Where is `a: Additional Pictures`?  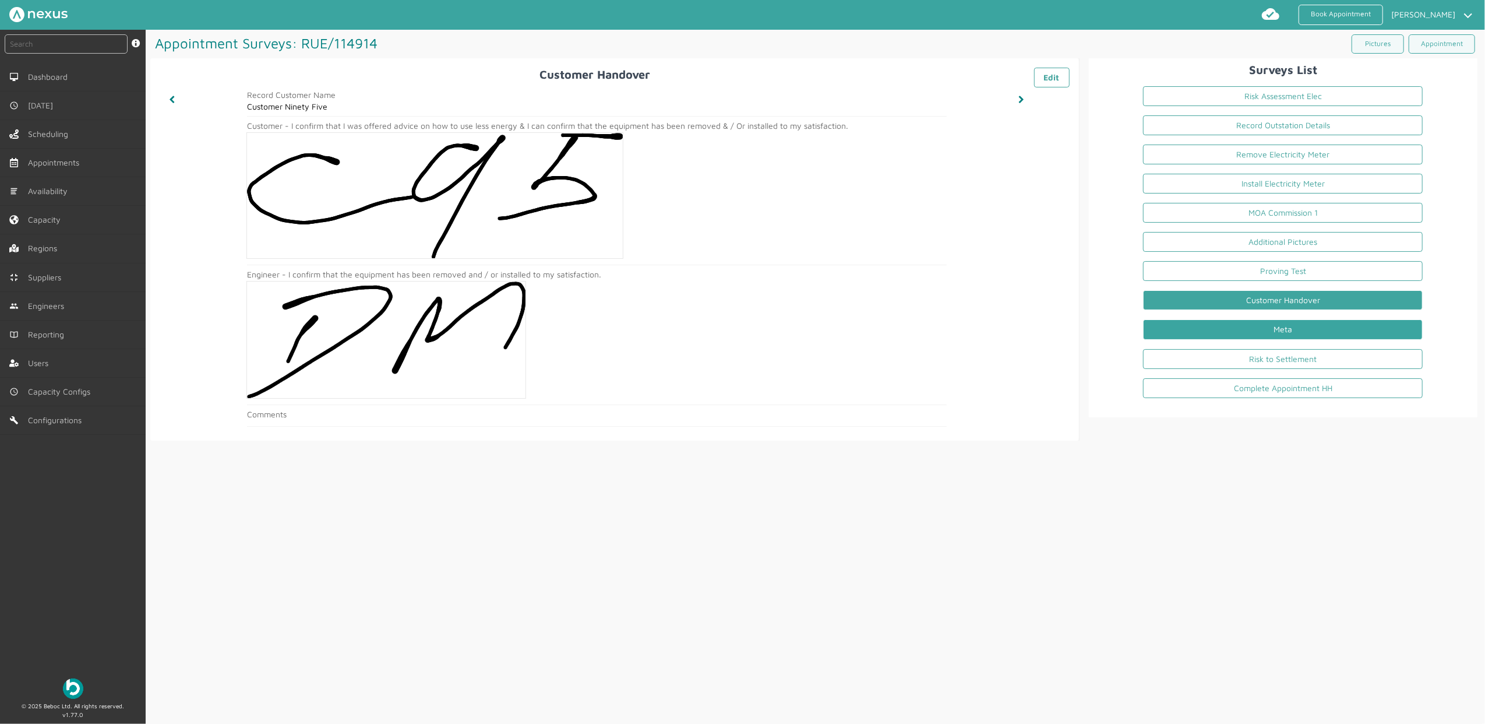
a: Additional Pictures is located at coordinates (1283, 242).